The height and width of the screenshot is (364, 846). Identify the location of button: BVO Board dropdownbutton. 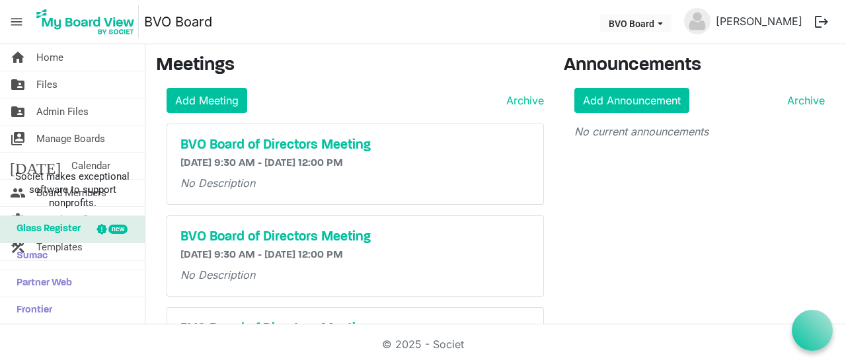
(636, 23).